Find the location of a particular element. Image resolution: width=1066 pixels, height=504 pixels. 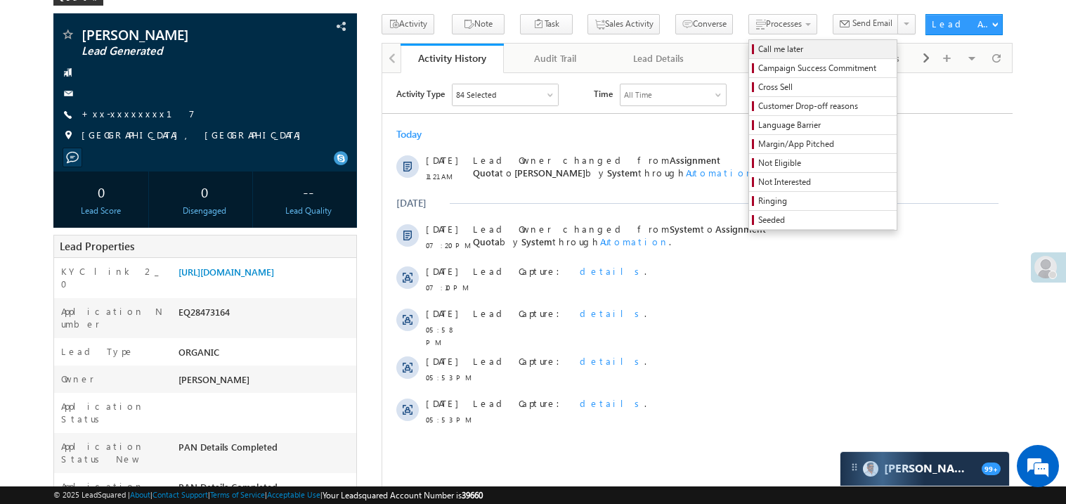

span: Seeded is located at coordinates (825, 220).